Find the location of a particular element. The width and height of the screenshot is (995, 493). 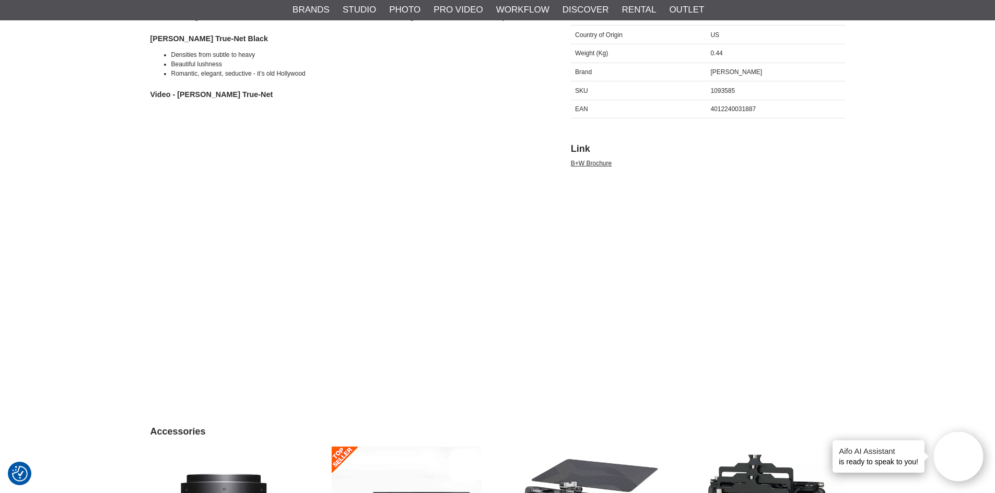

li: Beautiful lushness is located at coordinates (358, 64).